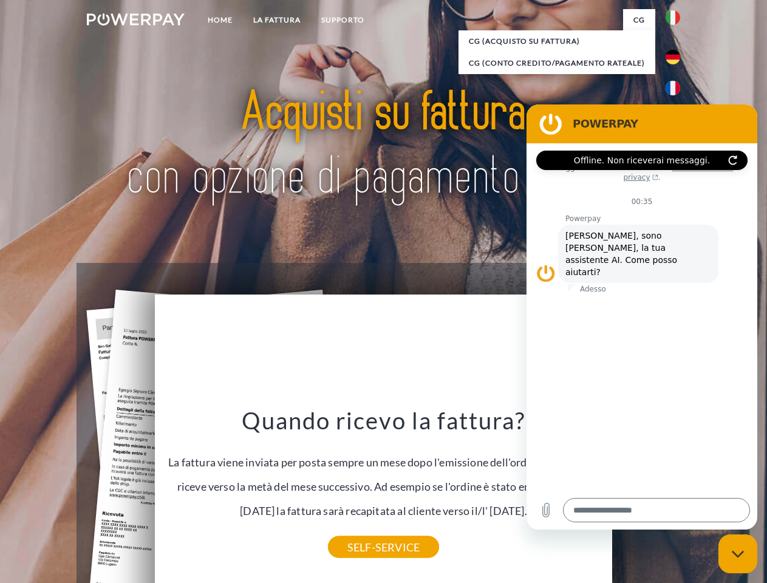 The height and width of the screenshot is (583, 767). I want to click on a: Home, so click(220, 20).